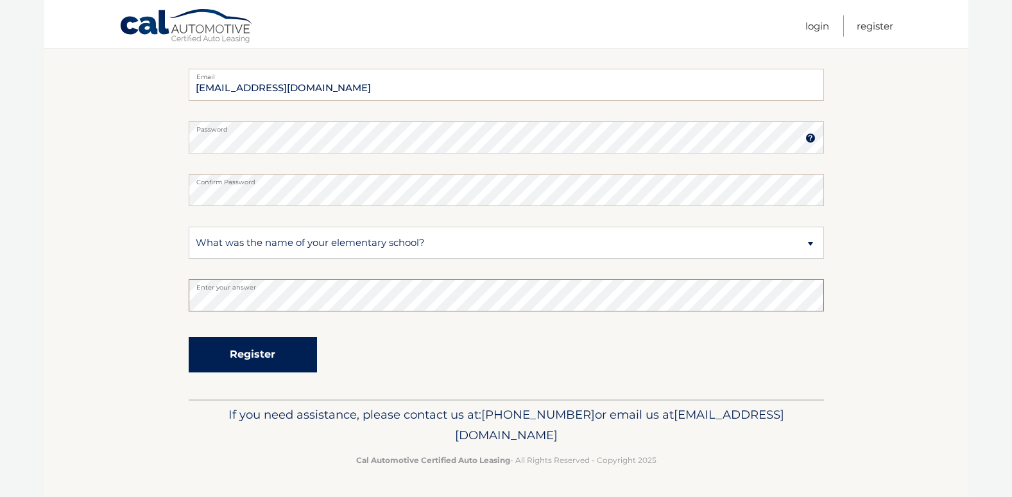 This screenshot has height=497, width=1012. I want to click on label: Email, so click(506, 74).